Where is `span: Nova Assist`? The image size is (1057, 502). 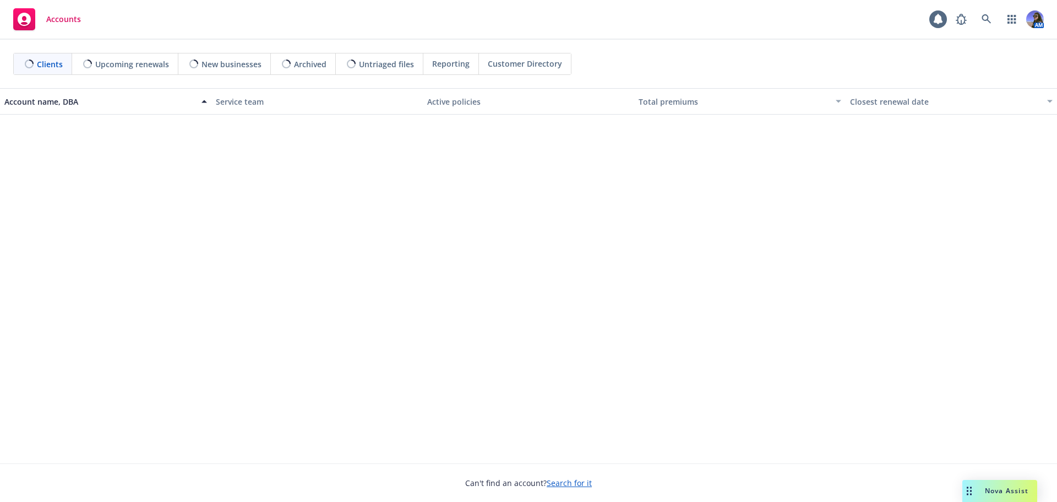
span: Nova Assist is located at coordinates (1007, 490).